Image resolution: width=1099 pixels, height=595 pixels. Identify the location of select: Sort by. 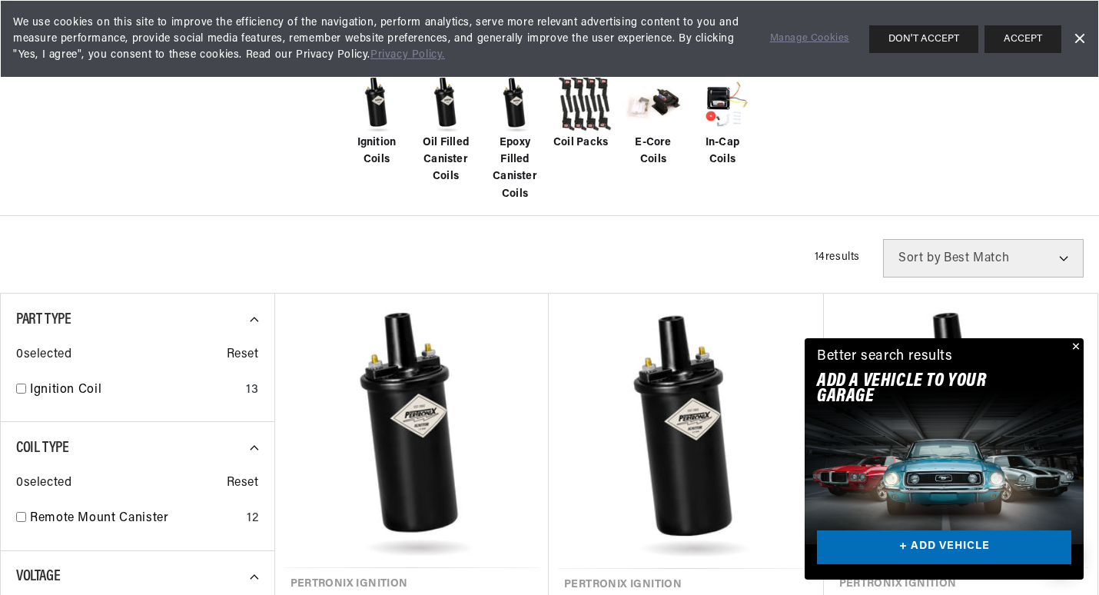
(983, 258).